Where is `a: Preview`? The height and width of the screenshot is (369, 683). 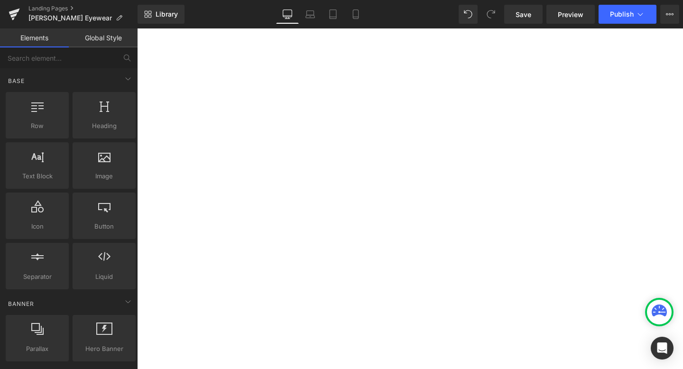 a: Preview is located at coordinates (571, 14).